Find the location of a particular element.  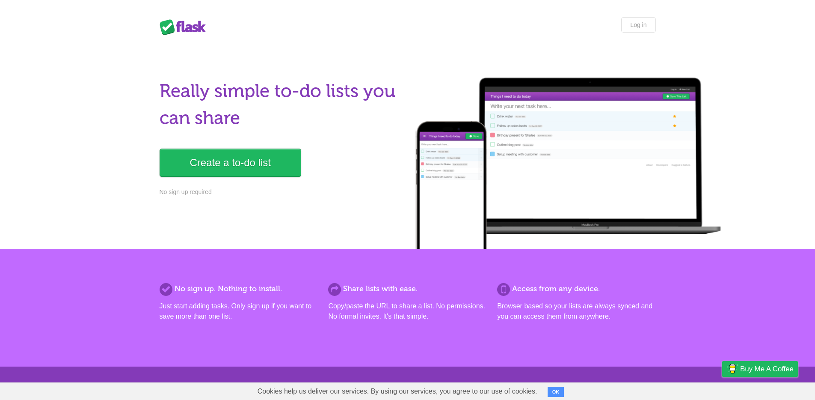

p: Copy/paste the URL to share a list. No permissions. No formal invites. It's that simple. is located at coordinates (407, 311).